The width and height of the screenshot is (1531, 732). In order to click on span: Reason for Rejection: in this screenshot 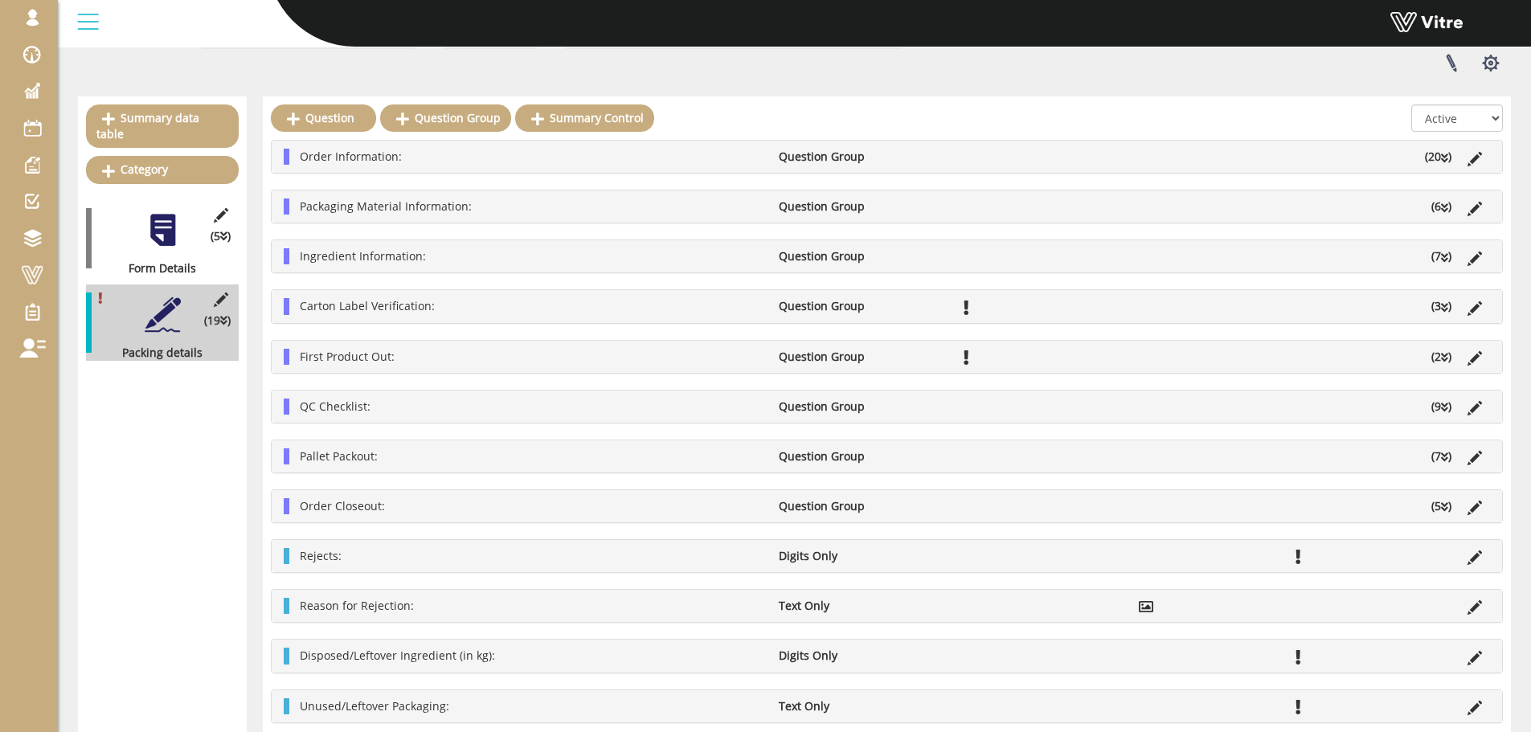, I will do `click(357, 605)`.